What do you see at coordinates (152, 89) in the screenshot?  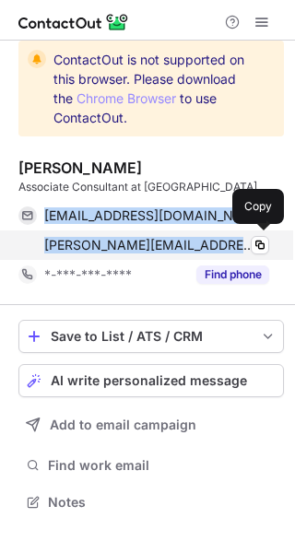 I see `span: ContactOut is not supported on this browser. Please download the to use ContactOut.` at bounding box center [152, 89].